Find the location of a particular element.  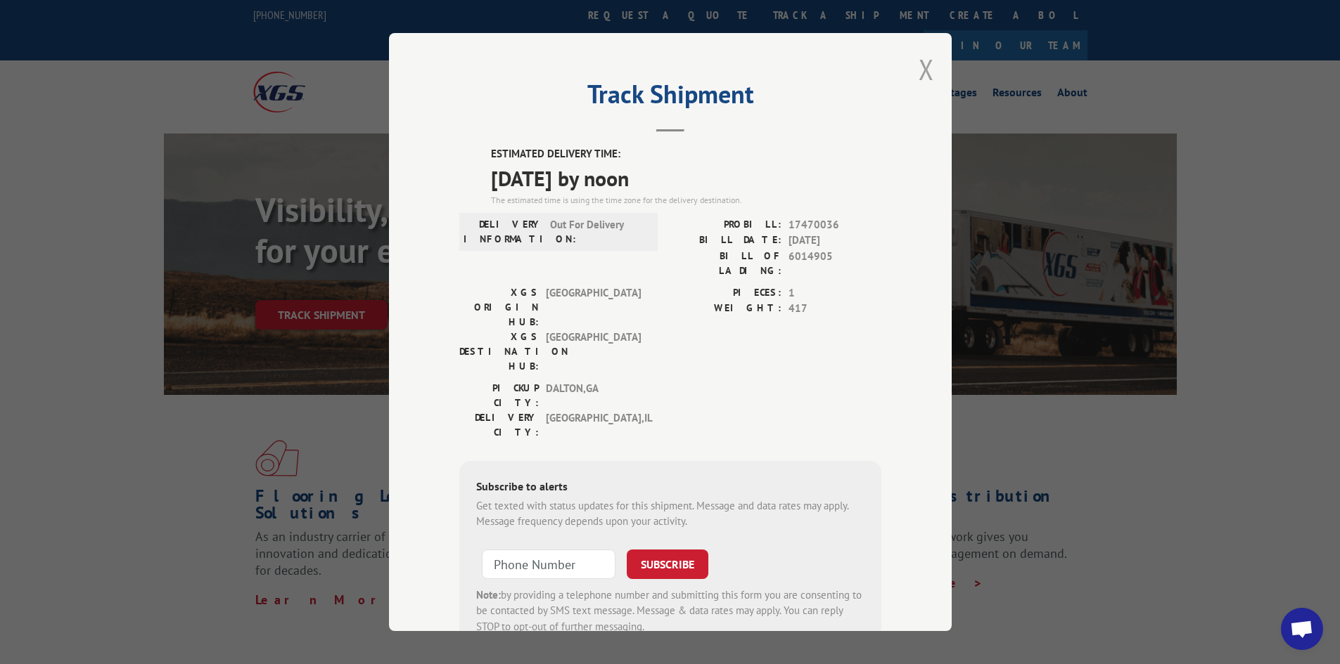

label: PROBILL: is located at coordinates (726, 225).